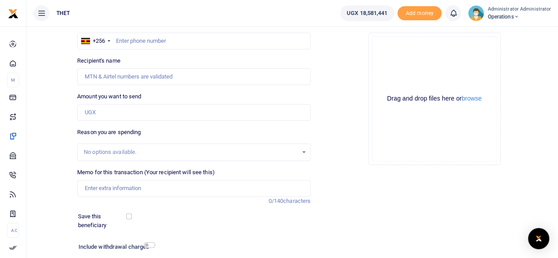 Image resolution: width=558 pixels, height=258 pixels. What do you see at coordinates (520, 17) in the screenshot?
I see `span: Operations` at bounding box center [520, 17].